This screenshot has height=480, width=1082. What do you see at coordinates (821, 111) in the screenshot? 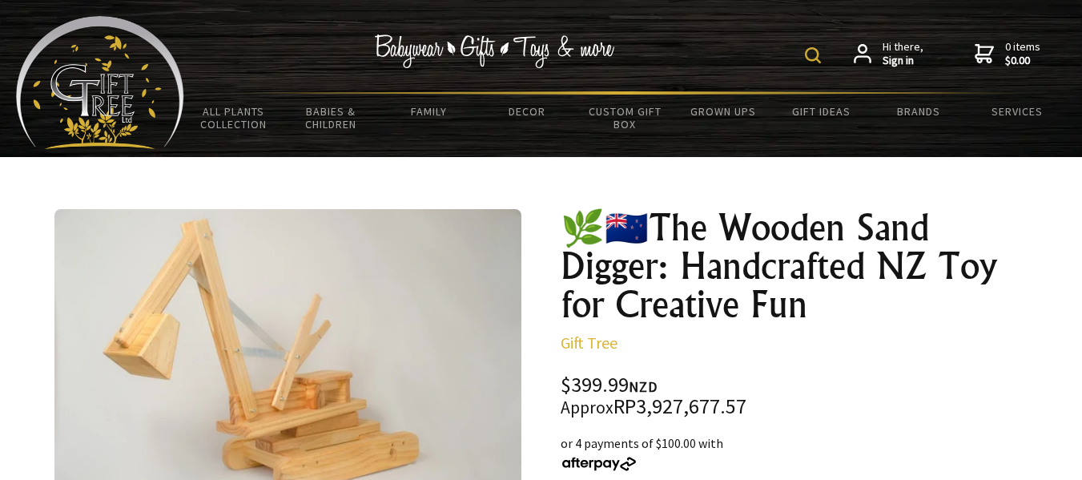
I see `a: Gift Ideas` at bounding box center [821, 111].